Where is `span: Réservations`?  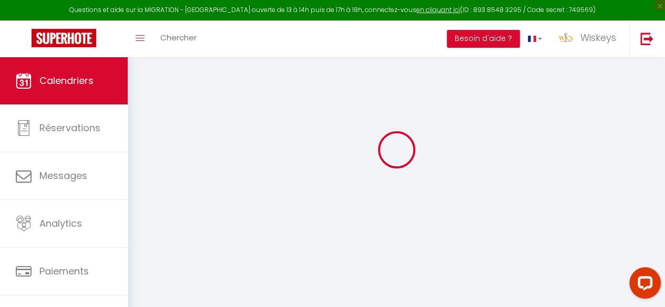
span: Réservations is located at coordinates (70, 128).